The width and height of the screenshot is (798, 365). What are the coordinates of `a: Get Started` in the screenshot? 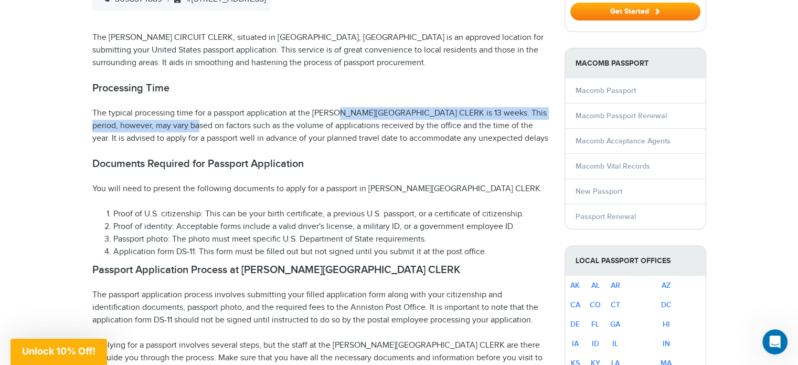 It's located at (635, 11).